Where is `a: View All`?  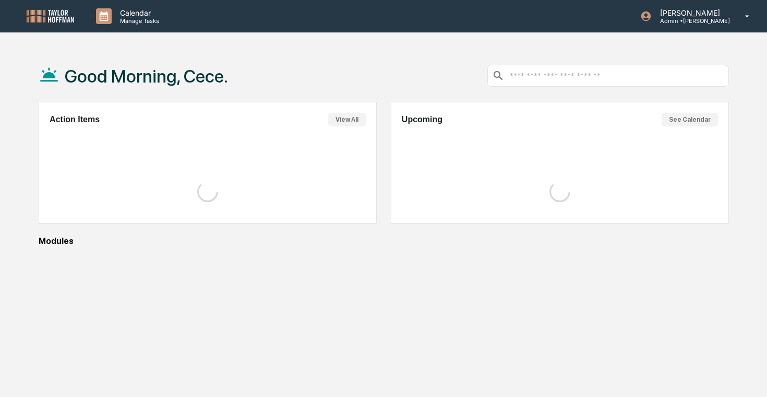
a: View All is located at coordinates (347, 120).